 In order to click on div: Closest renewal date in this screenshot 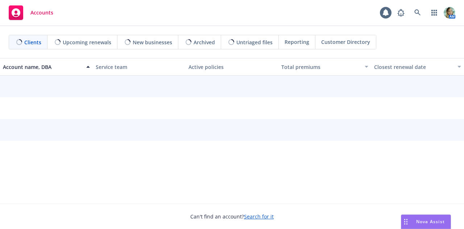, I will do `click(414, 67)`.